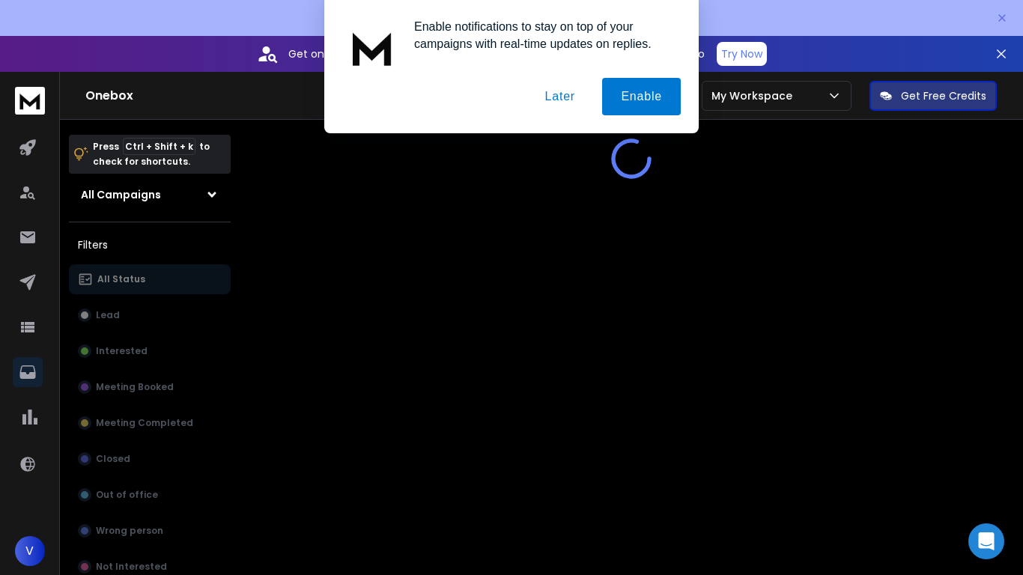 The height and width of the screenshot is (575, 1023). I want to click on p: Press to check for shortcuts., so click(151, 154).